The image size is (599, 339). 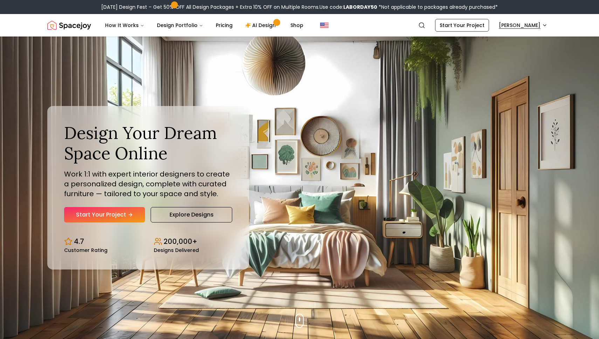 I want to click on img: Spacejoy Logo, so click(x=69, y=25).